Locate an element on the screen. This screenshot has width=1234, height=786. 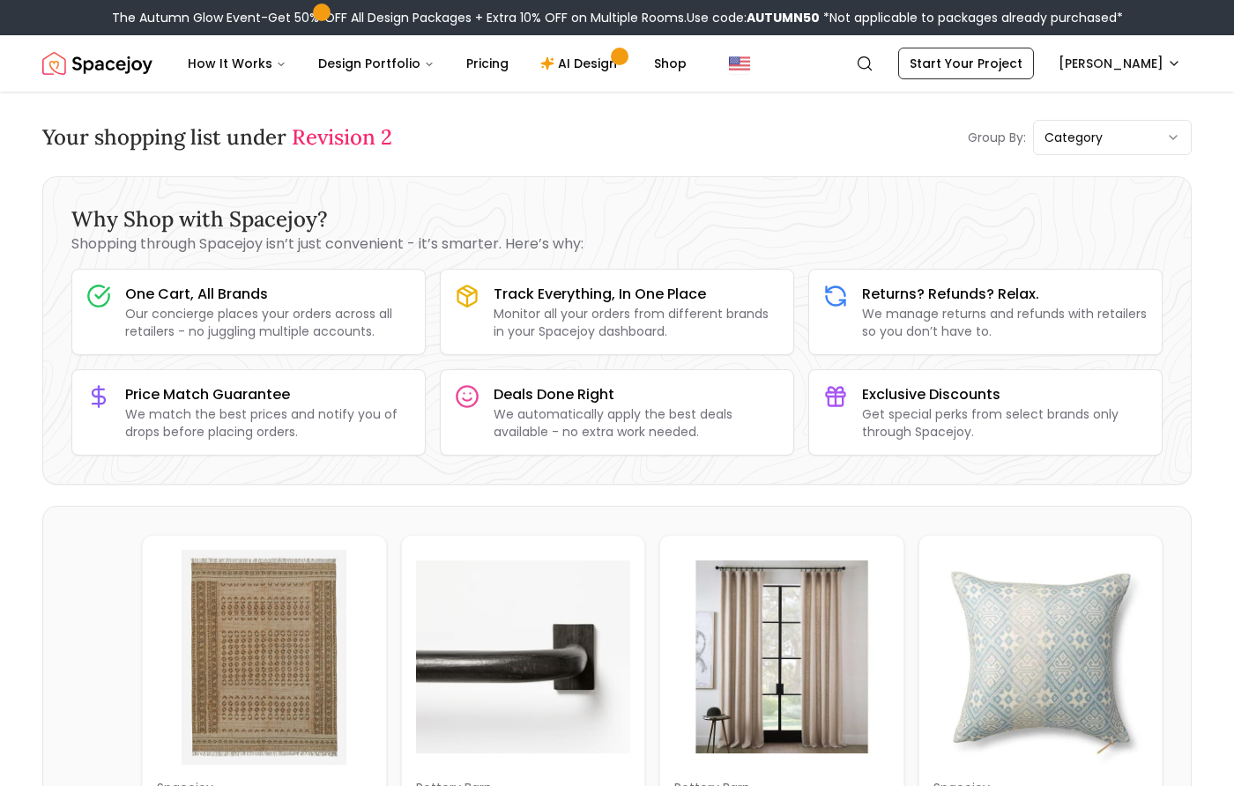
p: Group By: is located at coordinates (997, 137).